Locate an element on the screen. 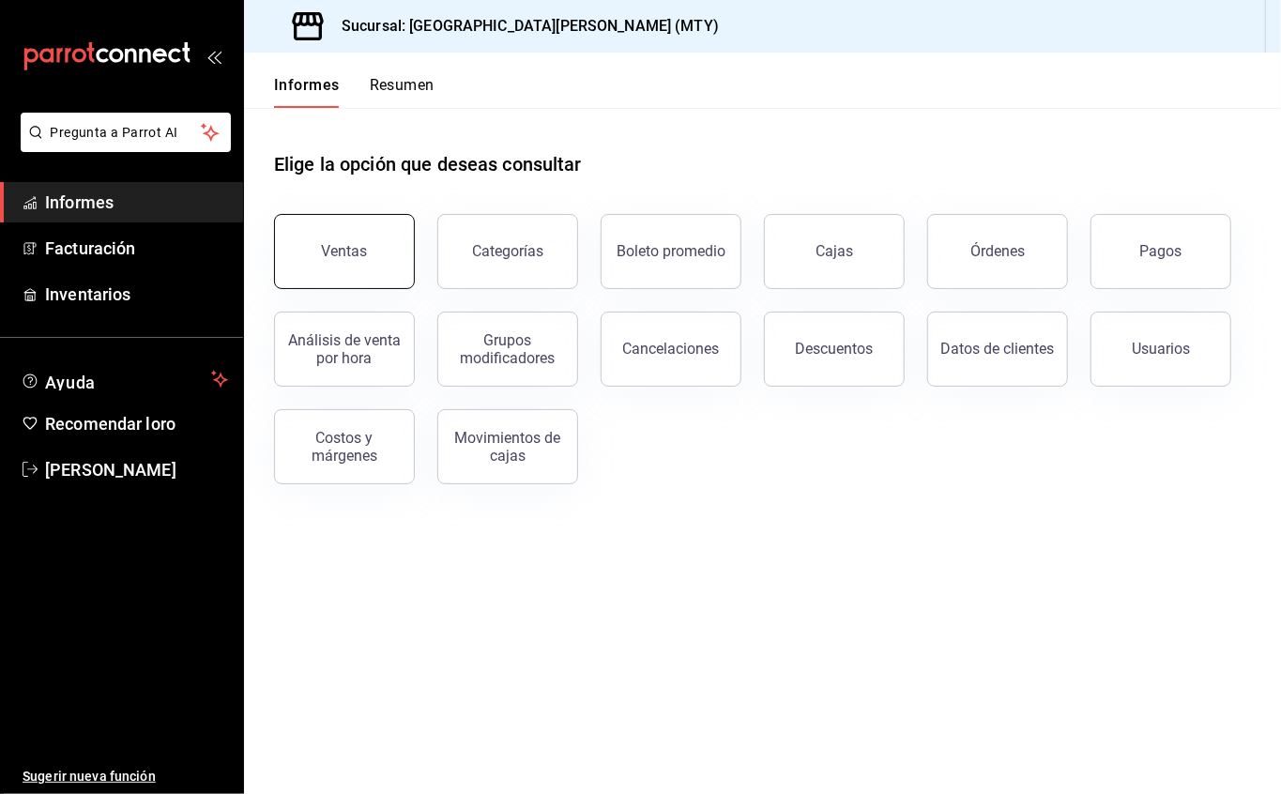 Image resolution: width=1281 pixels, height=794 pixels. font: Ventas is located at coordinates (344, 251).